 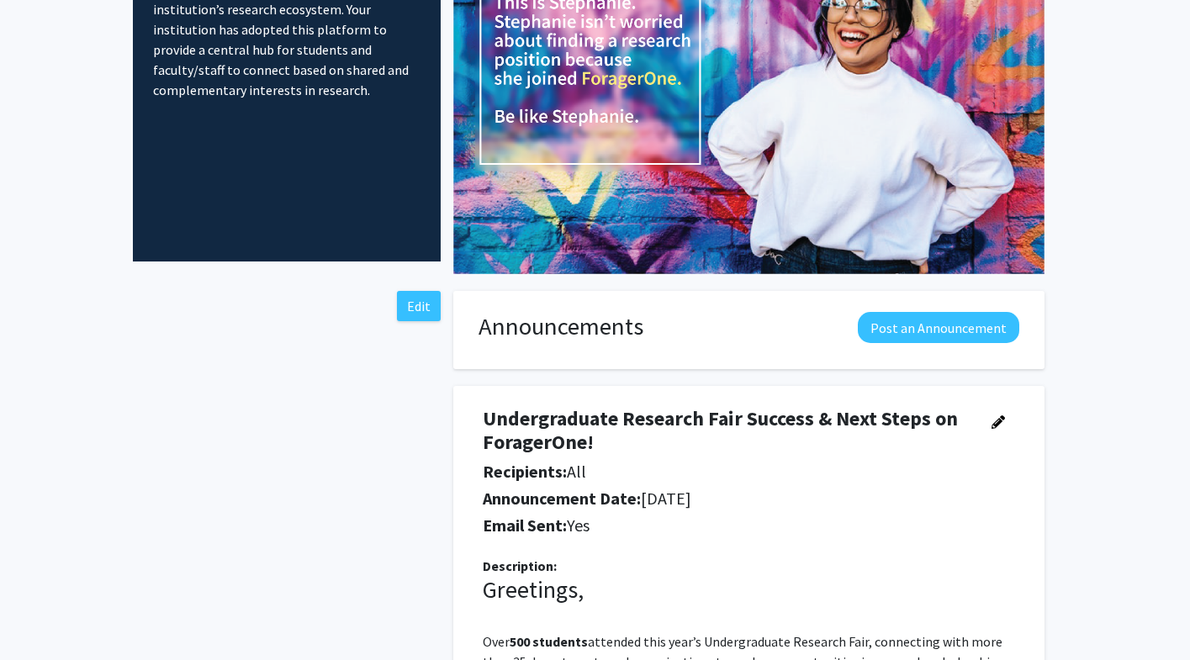 I want to click on b: Recipients:, so click(x=525, y=471).